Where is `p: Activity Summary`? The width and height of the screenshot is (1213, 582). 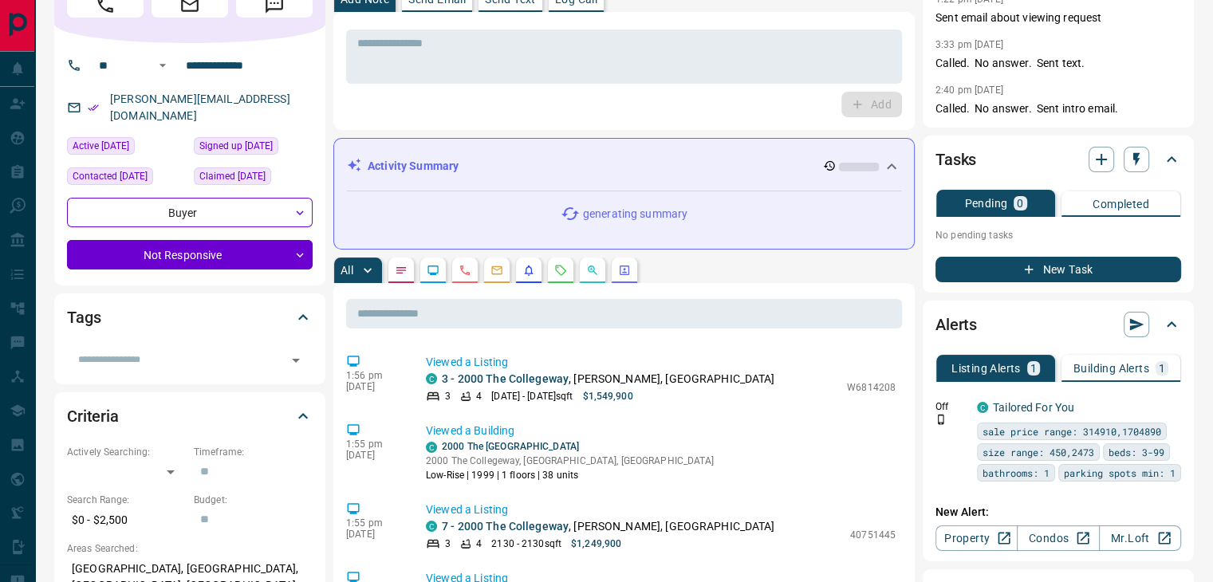 p: Activity Summary is located at coordinates (413, 166).